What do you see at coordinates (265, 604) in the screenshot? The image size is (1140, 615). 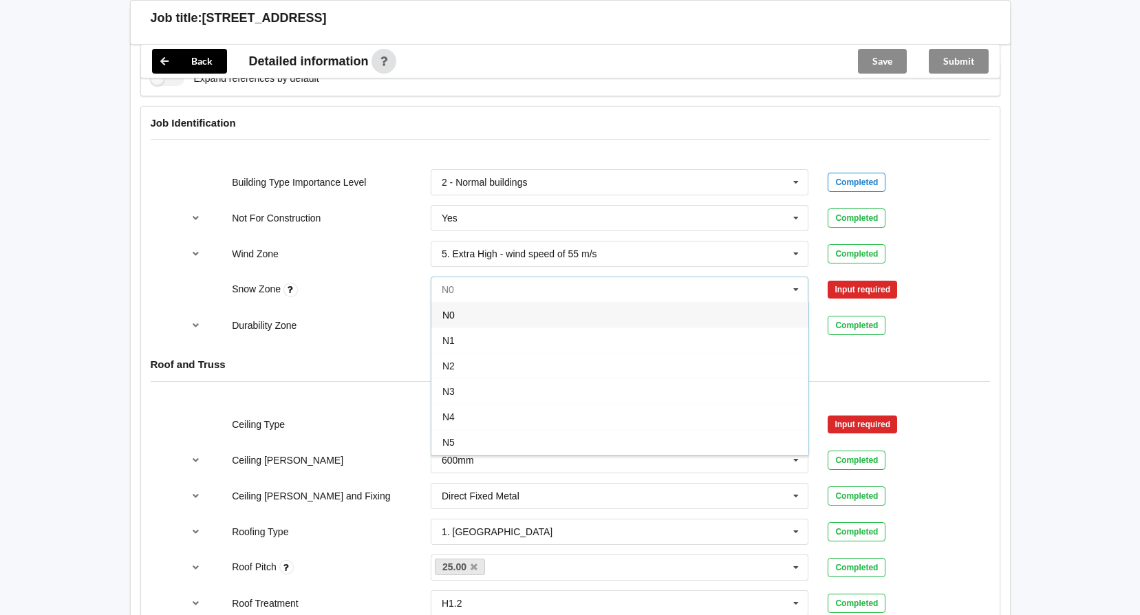 I see `label: Roof Treatment` at bounding box center [265, 604].